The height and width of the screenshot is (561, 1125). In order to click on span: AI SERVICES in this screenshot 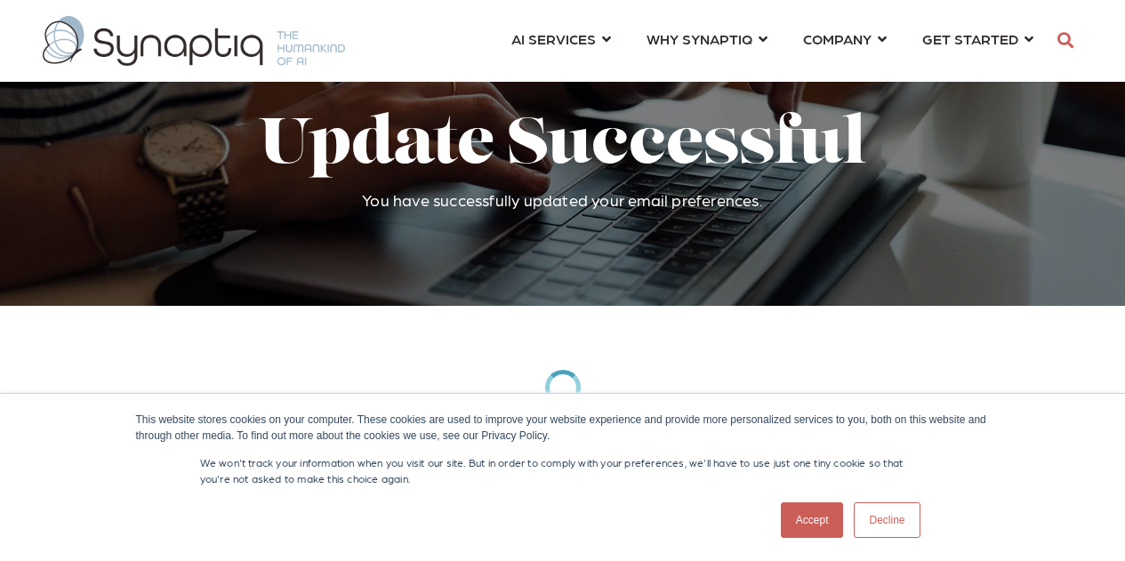, I will do `click(553, 38)`.